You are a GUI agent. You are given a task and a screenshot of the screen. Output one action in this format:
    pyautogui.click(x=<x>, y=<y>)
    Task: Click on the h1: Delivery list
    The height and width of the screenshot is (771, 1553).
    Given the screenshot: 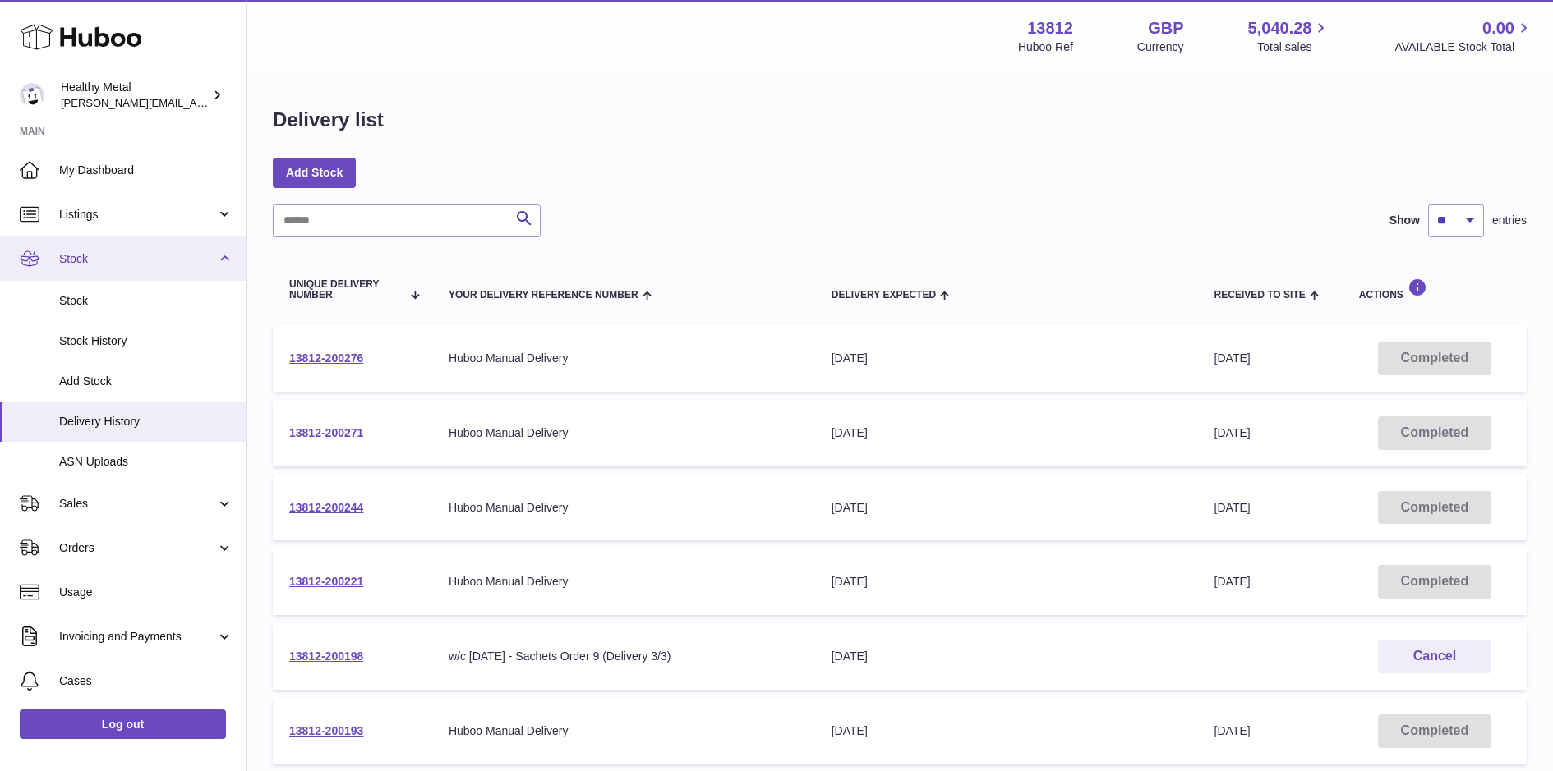 What is the action you would take?
    pyautogui.click(x=328, y=120)
    